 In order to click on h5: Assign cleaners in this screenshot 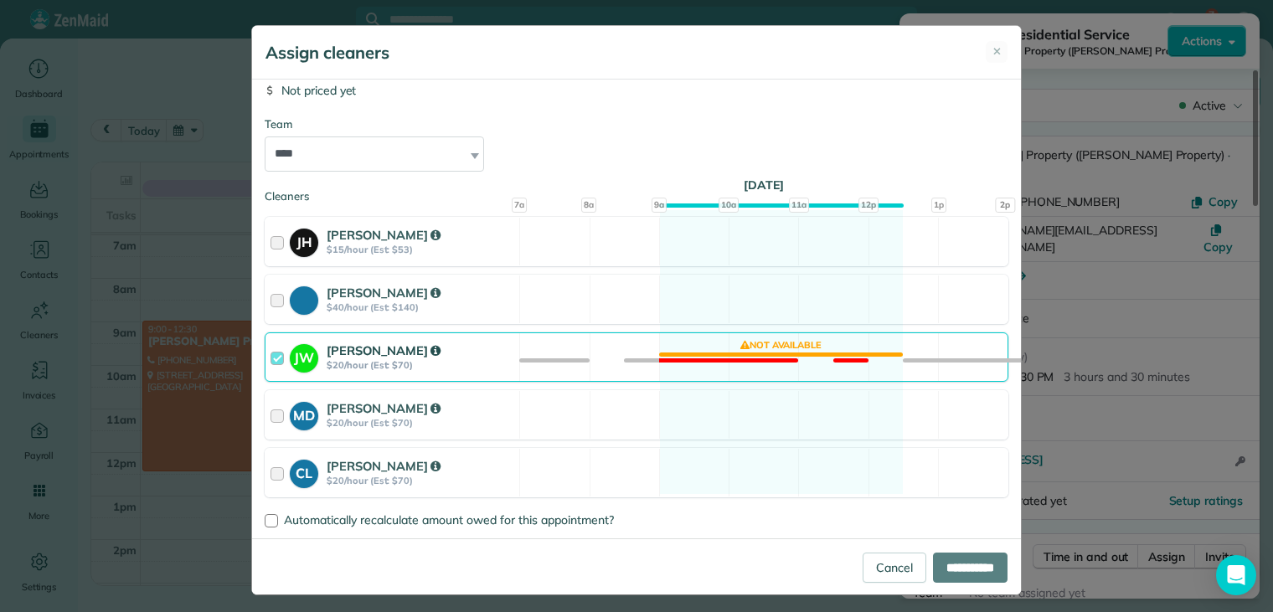, I will do `click(328, 53)`.